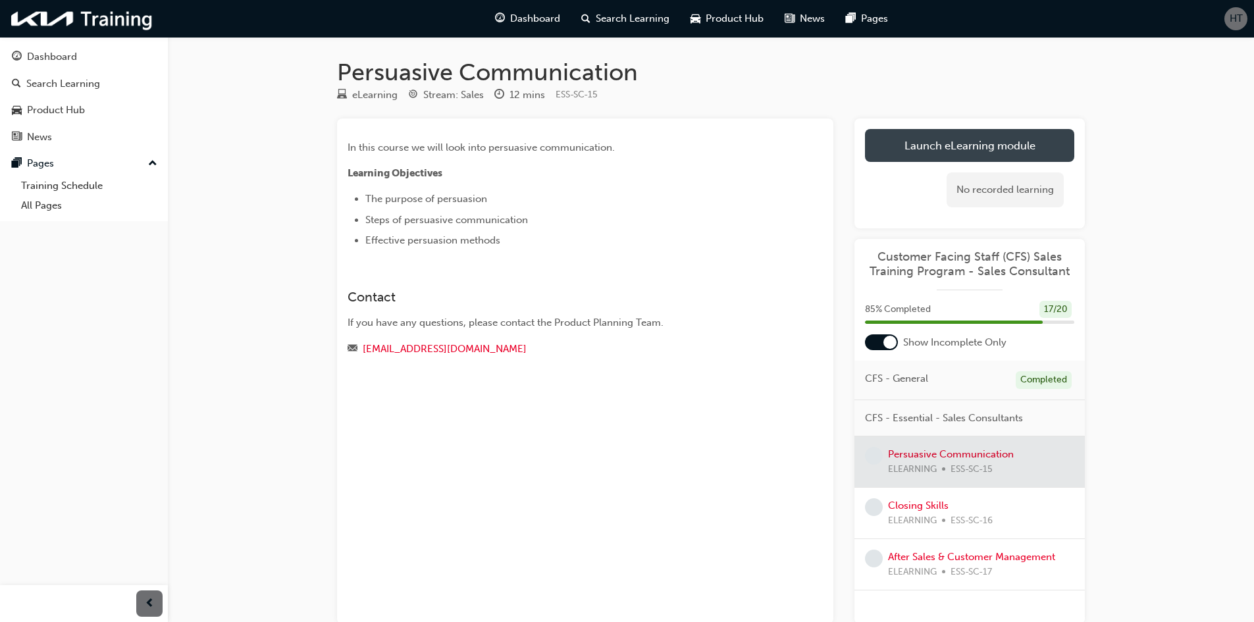 This screenshot has height=622, width=1254. What do you see at coordinates (561, 323) in the screenshot?
I see `div: If you have any questions, please contact the Product Planning Team.` at bounding box center [561, 323].